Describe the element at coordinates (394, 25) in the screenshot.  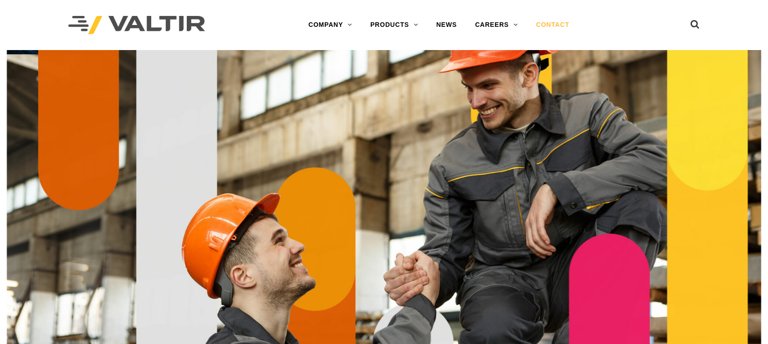
I see `a: PRODUCTS` at that location.